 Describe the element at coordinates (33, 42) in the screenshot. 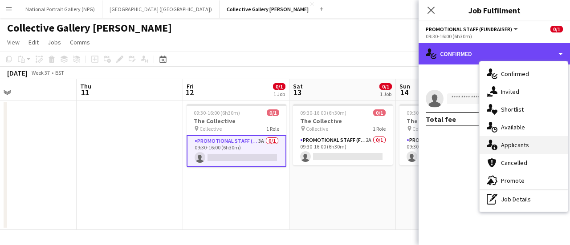

I see `span: Edit` at that location.